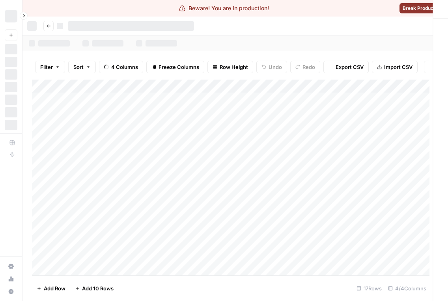  I want to click on span: Add Row, so click(54, 288).